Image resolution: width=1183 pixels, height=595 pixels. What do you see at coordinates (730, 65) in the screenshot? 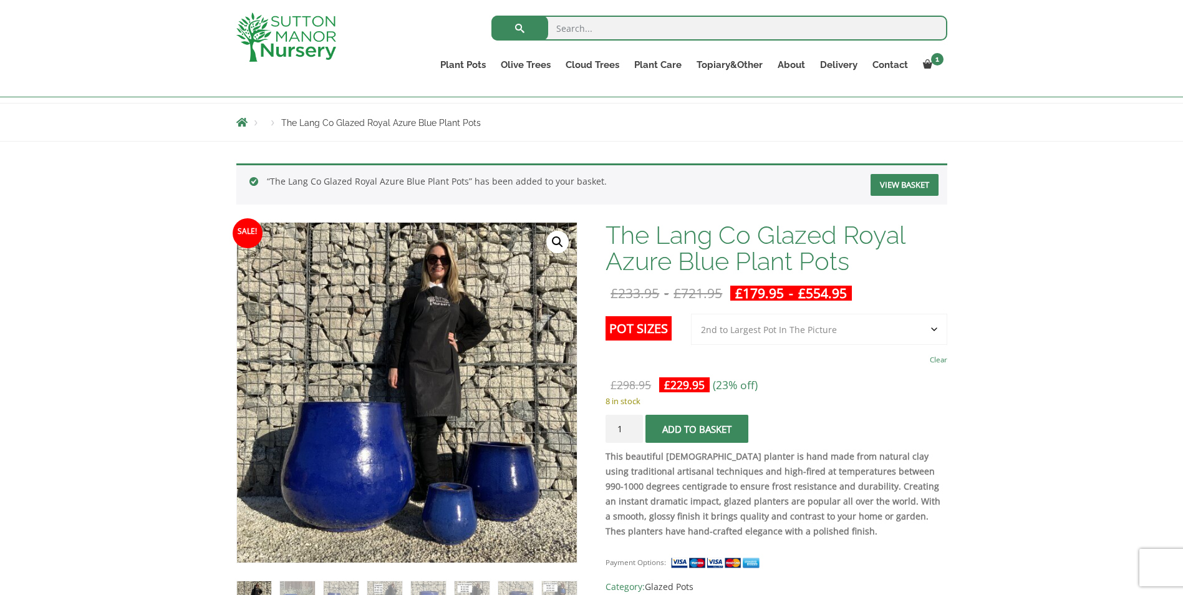
I see `a: Topiary&Other` at bounding box center [730, 65].